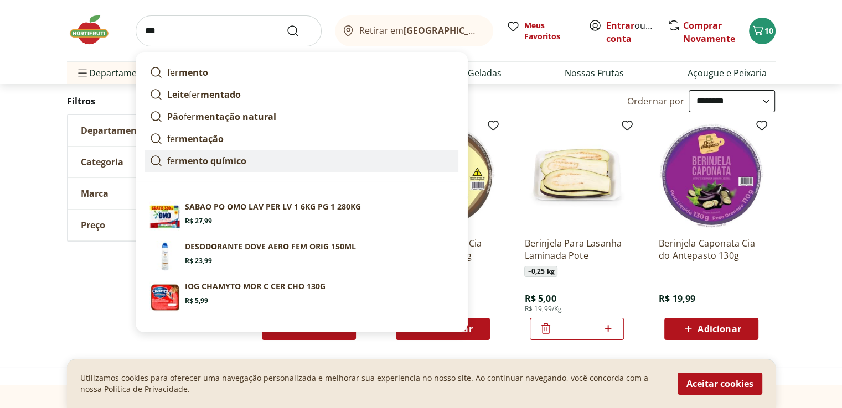  Describe the element at coordinates (550, 31) in the screenshot. I see `span: Meus Favoritos` at that location.